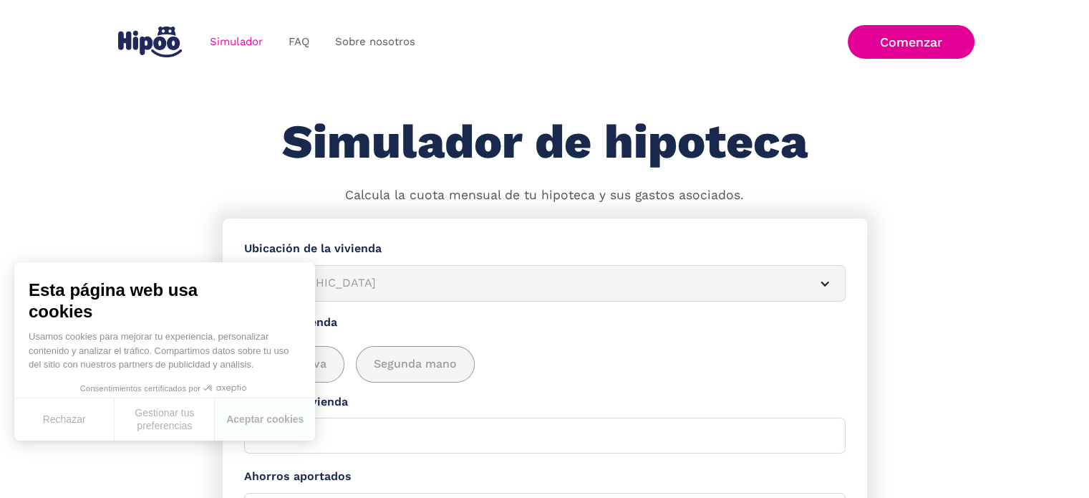  What do you see at coordinates (415, 364) in the screenshot?
I see `span: Segunda mano` at bounding box center [415, 364].